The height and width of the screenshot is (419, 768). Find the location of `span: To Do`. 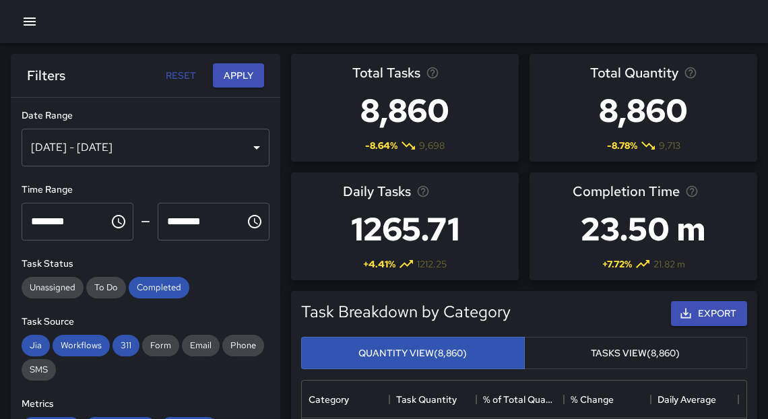

span: To Do is located at coordinates (106, 287).